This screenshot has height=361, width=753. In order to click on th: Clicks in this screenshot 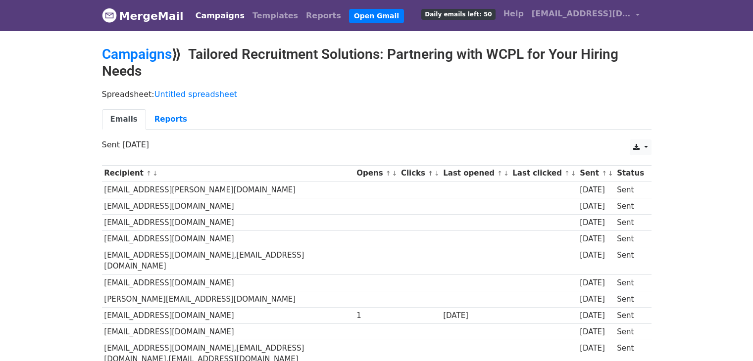, I will do `click(419, 173)`.